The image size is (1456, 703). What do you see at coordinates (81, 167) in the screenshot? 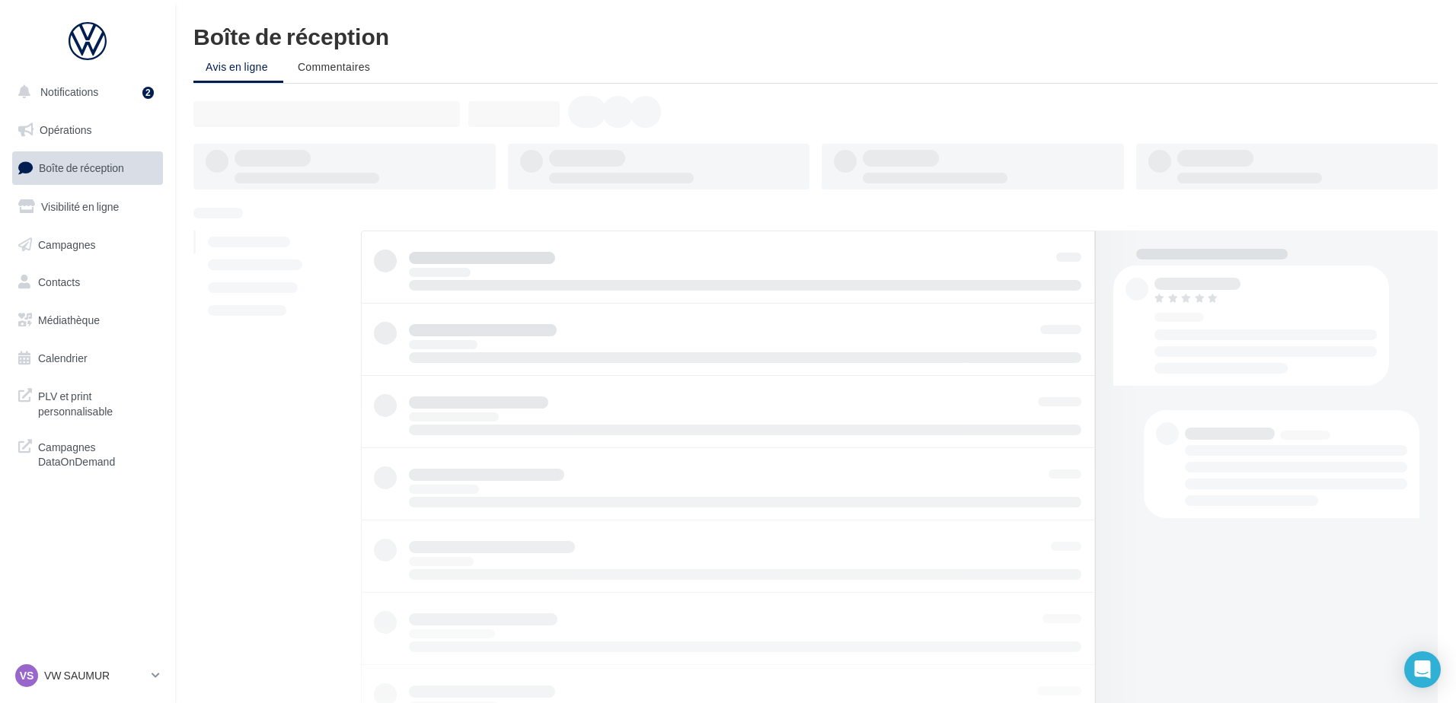
I see `span: Boîte de réception` at bounding box center [81, 167].